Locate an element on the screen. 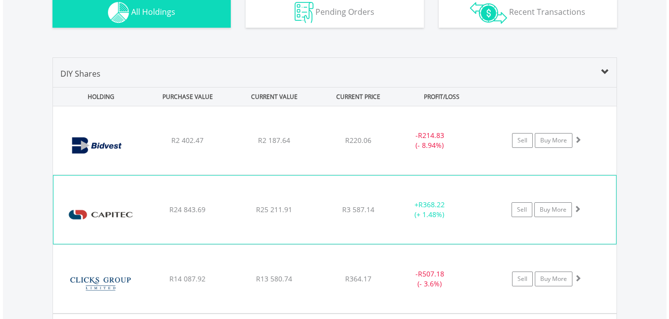 This screenshot has width=669, height=319. span: Recent Transactions is located at coordinates (547, 12).